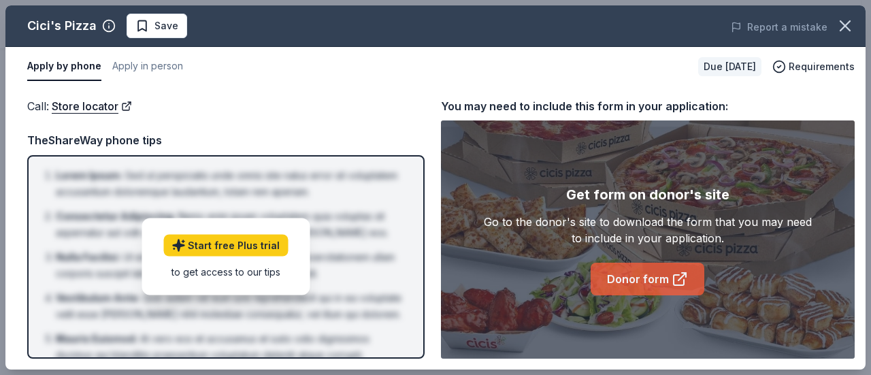 The height and width of the screenshot is (375, 871). What do you see at coordinates (647, 279) in the screenshot?
I see `a: Donor form` at bounding box center [647, 279].